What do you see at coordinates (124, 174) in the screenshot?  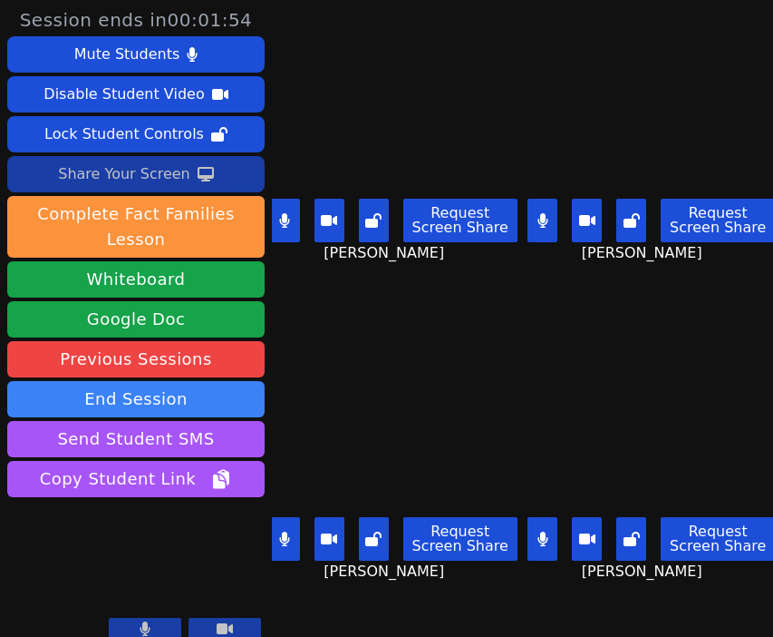 I see `div: Share Your Screen` at bounding box center [124, 174].